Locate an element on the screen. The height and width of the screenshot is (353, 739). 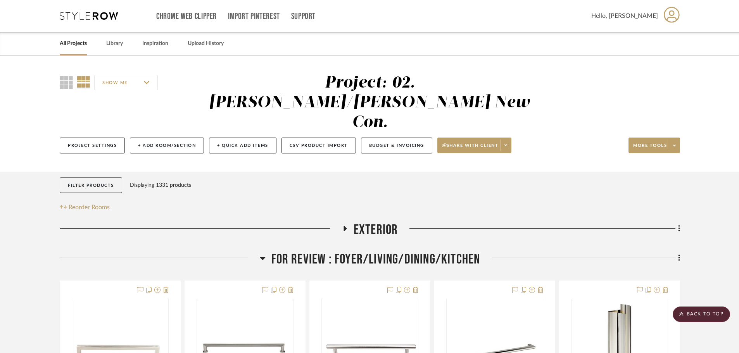
button: CSV Product Import is located at coordinates (319, 145).